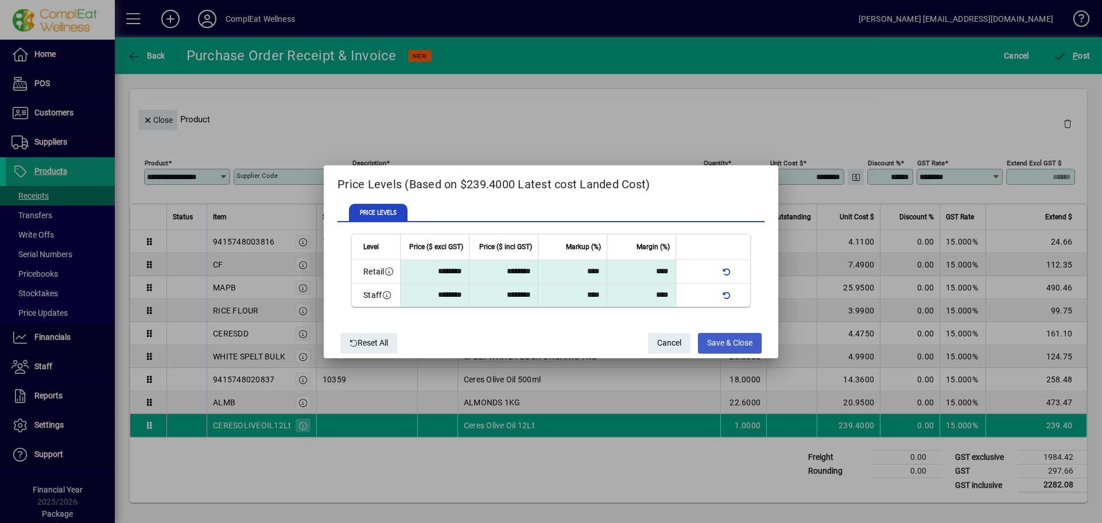 This screenshot has width=1102, height=523. Describe the element at coordinates (730, 343) in the screenshot. I see `span: Save & Close` at that location.